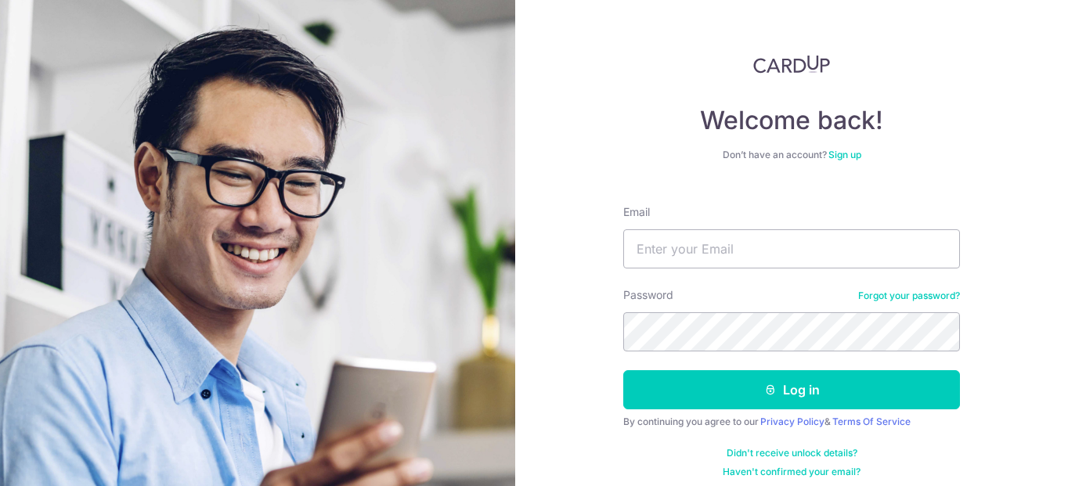 This screenshot has height=486, width=1068. I want to click on input: Enter your Email, so click(792, 249).